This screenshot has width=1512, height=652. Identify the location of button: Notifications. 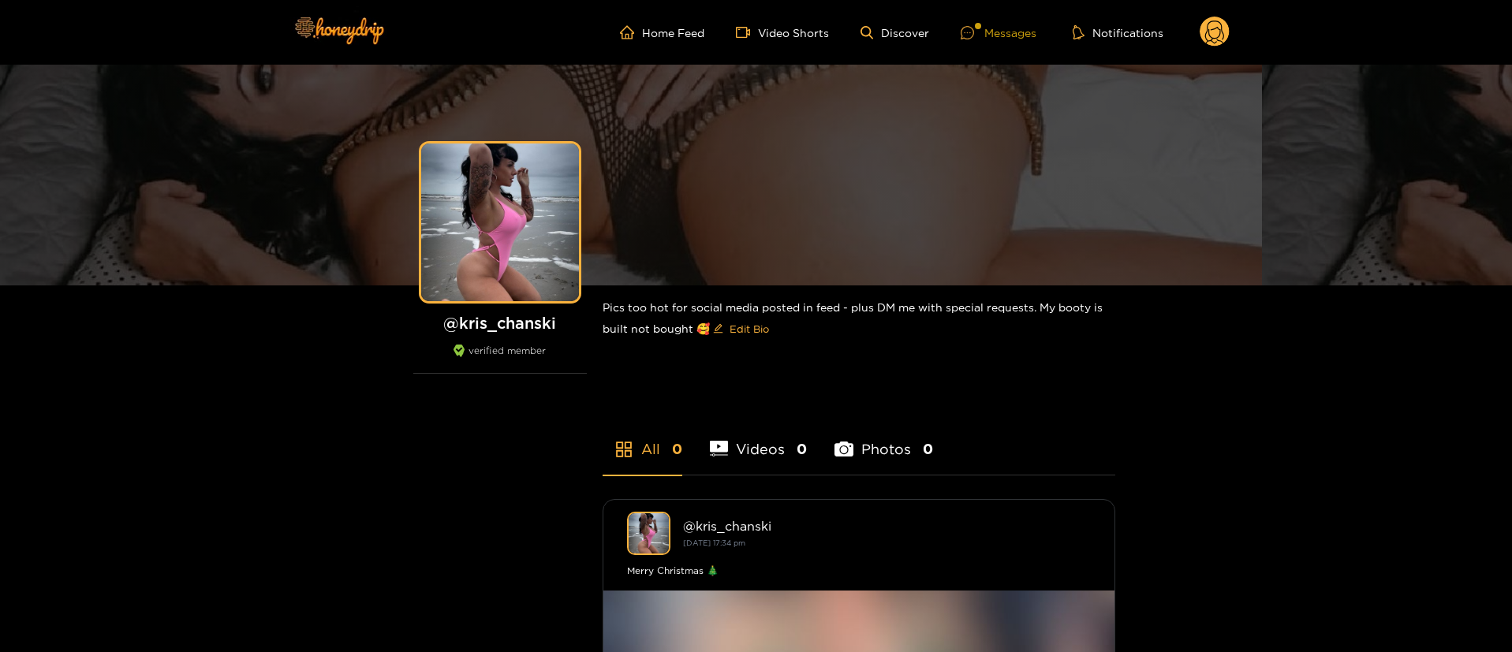
(1118, 32).